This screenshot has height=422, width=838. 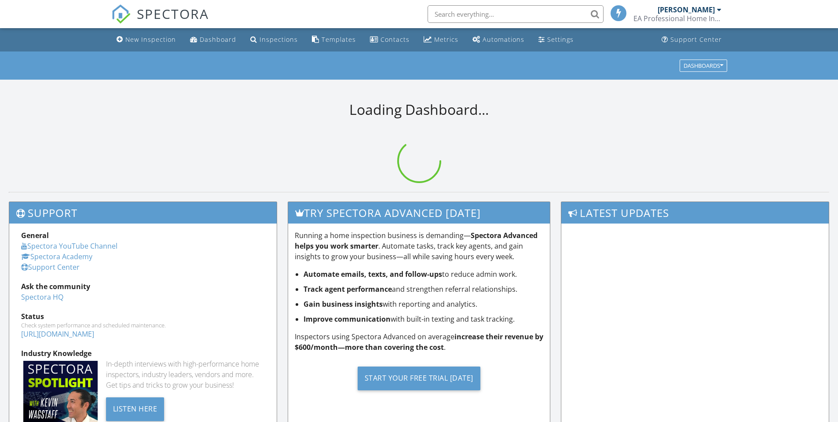 What do you see at coordinates (348, 289) in the screenshot?
I see `strong: Track agent performance` at bounding box center [348, 289].